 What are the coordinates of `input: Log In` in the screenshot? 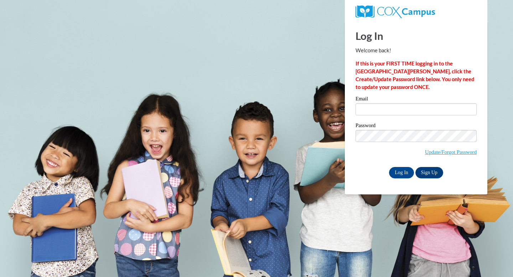 It's located at (401, 173).